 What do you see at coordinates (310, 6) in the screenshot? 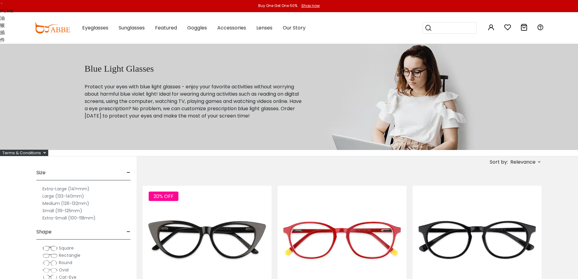
I see `div: Shop now` at bounding box center [310, 6].